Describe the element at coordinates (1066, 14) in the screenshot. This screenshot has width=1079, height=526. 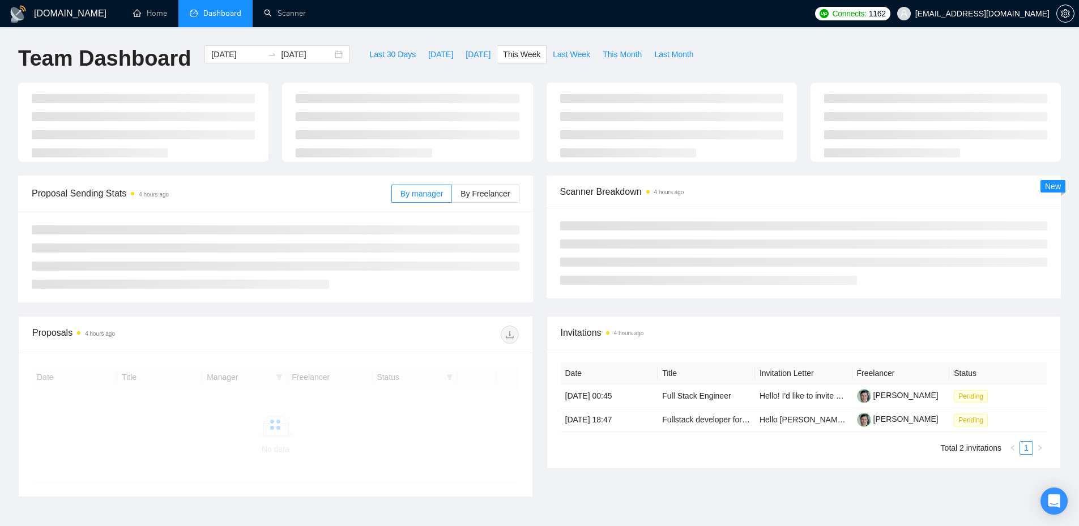
I see `span: setting` at that location.